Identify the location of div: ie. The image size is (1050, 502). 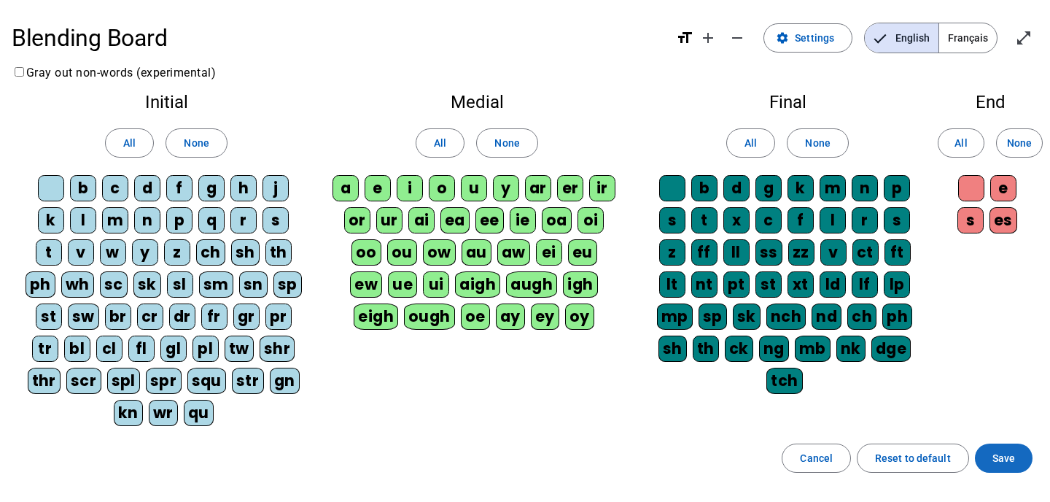
(523, 220).